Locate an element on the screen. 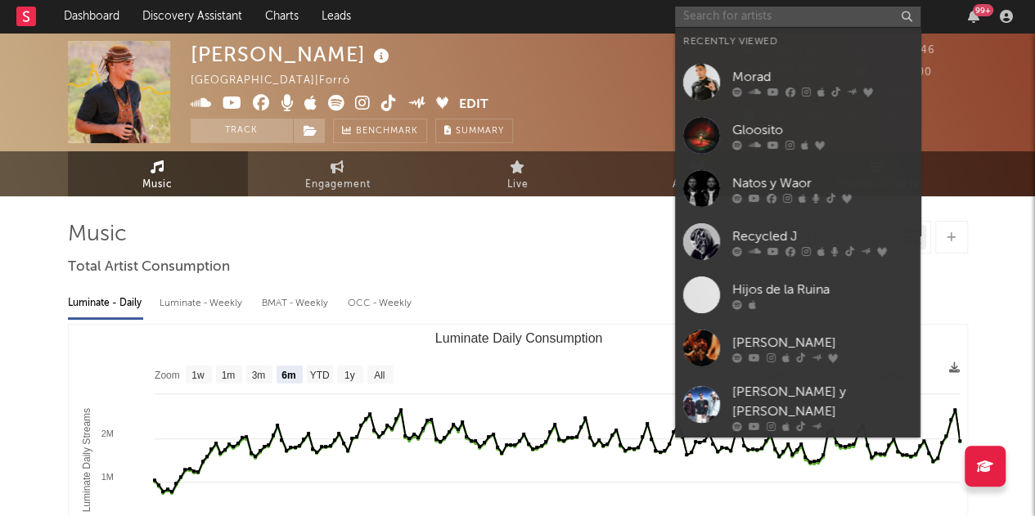 Image resolution: width=1035 pixels, height=516 pixels. button: Edit is located at coordinates (474, 105).